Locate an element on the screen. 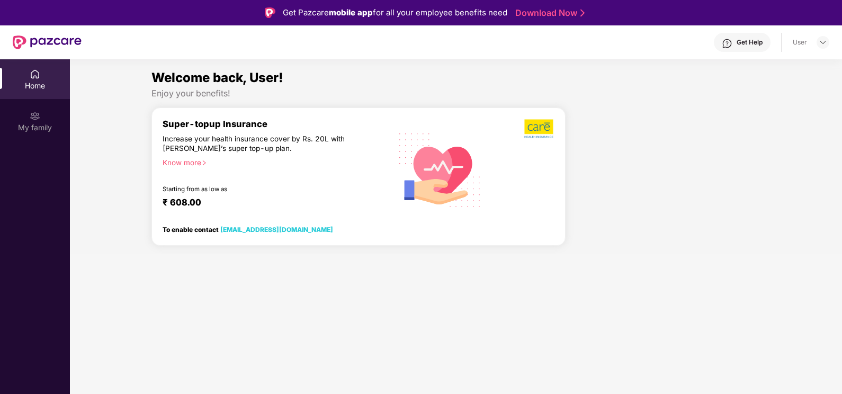  div: Super-topup Insurance is located at coordinates (277, 124).